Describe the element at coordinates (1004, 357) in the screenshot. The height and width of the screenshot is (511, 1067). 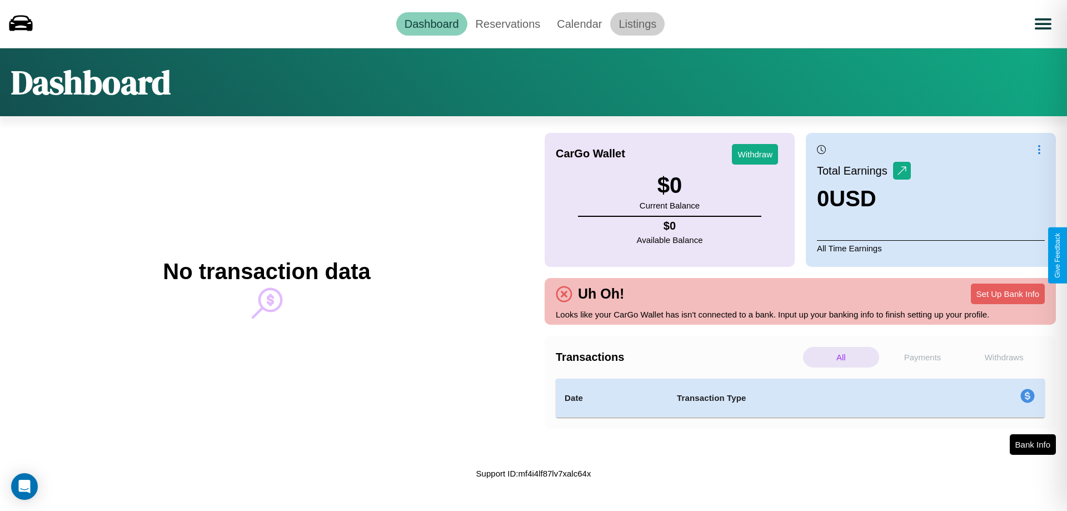
I see `p: Withdraws` at that location.